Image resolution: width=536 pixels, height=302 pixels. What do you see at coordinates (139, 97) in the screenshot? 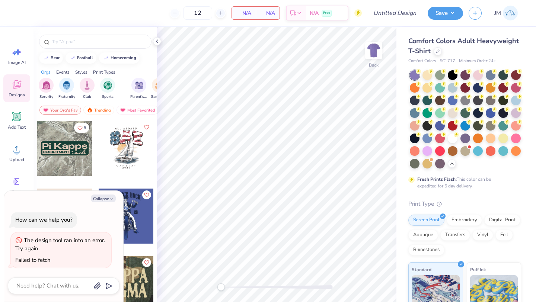
I see `span: Parent's Weekend` at bounding box center [139, 97].